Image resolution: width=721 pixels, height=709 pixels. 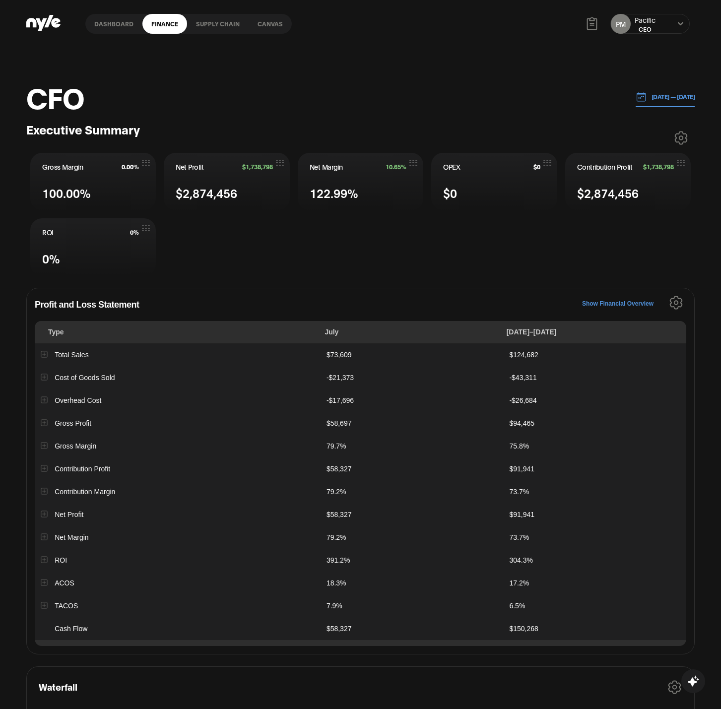 What do you see at coordinates (165, 24) in the screenshot?
I see `a: finance` at bounding box center [165, 24].